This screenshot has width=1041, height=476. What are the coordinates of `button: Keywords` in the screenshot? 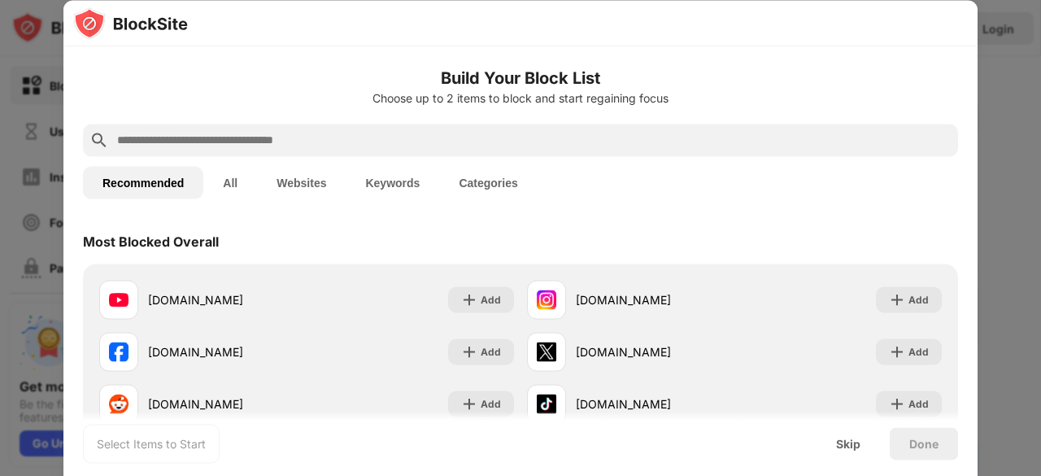 It's located at (392, 182).